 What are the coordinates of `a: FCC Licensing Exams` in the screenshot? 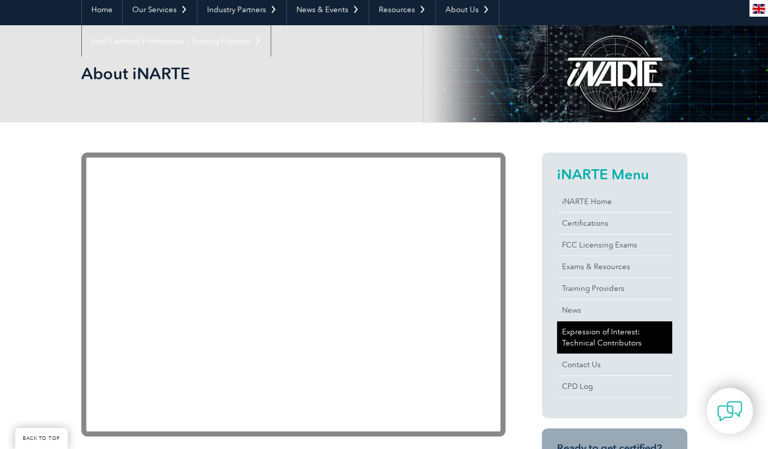 It's located at (615, 245).